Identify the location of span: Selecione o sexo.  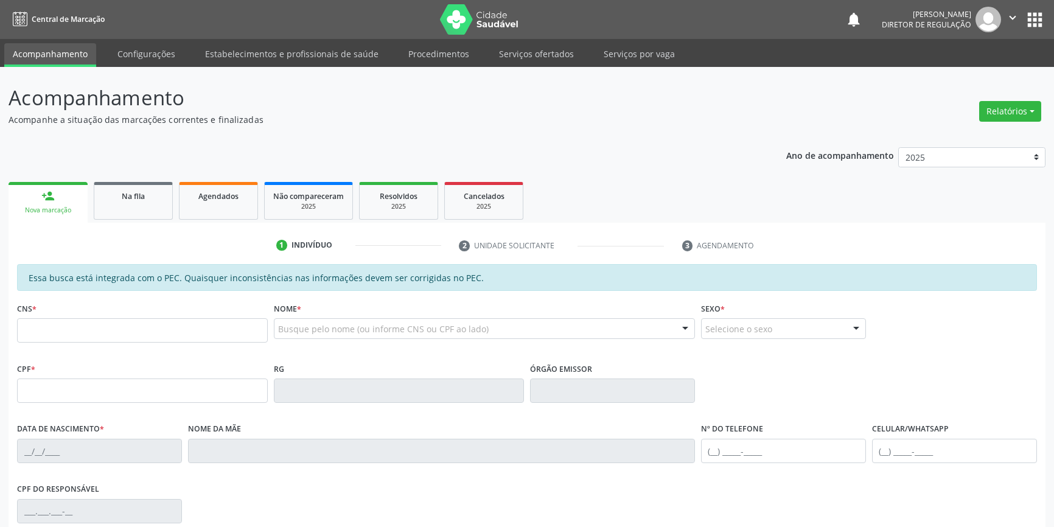
(739, 329).